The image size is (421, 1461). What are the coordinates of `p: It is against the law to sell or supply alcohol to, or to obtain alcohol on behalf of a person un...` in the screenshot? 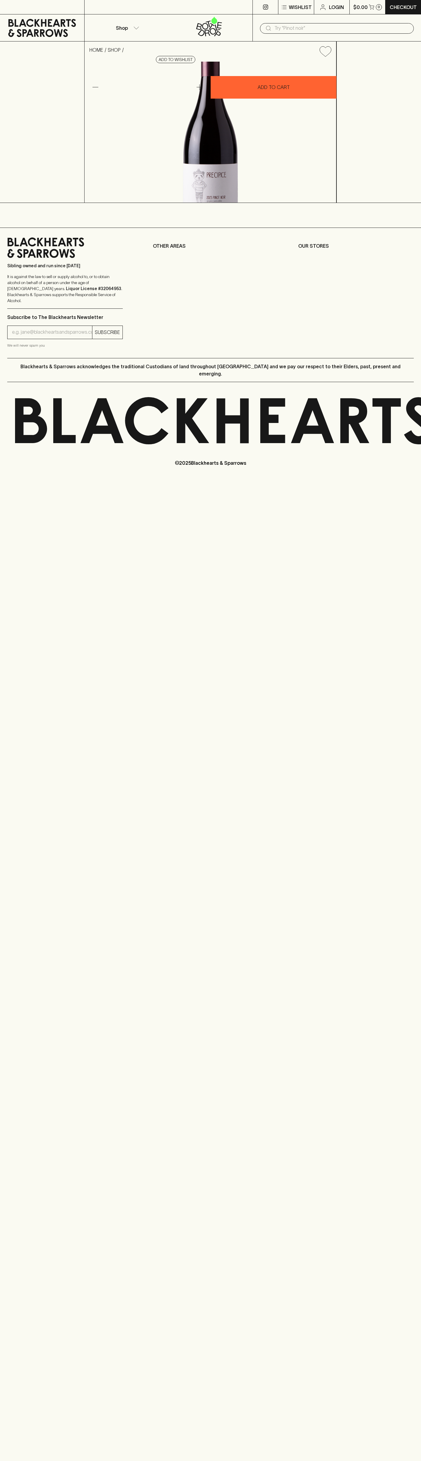 It's located at (65, 289).